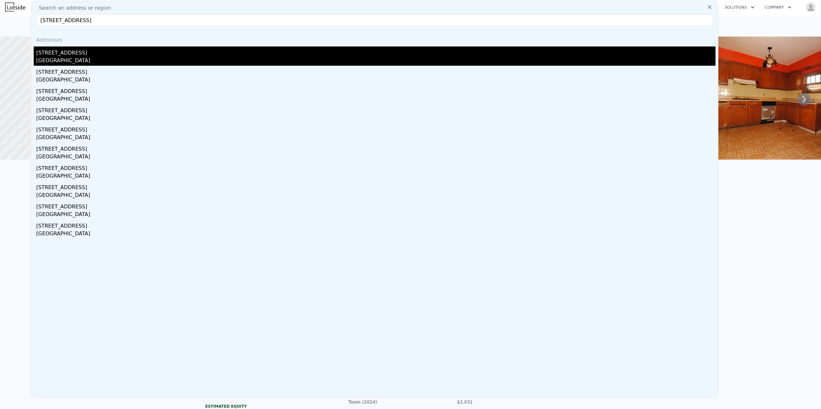 Image resolution: width=821 pixels, height=409 pixels. Describe the element at coordinates (269, 407) in the screenshot. I see `div: Estimated Equity` at that location.